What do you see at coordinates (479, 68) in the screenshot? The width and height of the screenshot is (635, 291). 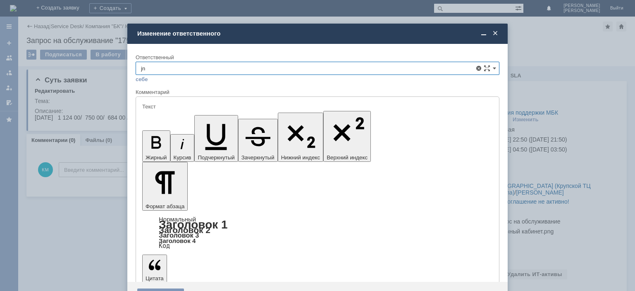 I see `span: Удалить` at bounding box center [479, 68].